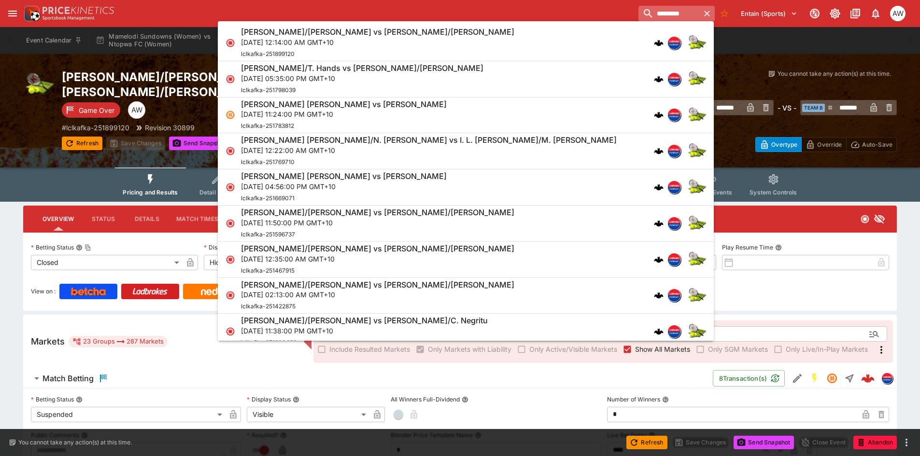  Describe the element at coordinates (855, 14) in the screenshot. I see `button: Documentation` at that location.